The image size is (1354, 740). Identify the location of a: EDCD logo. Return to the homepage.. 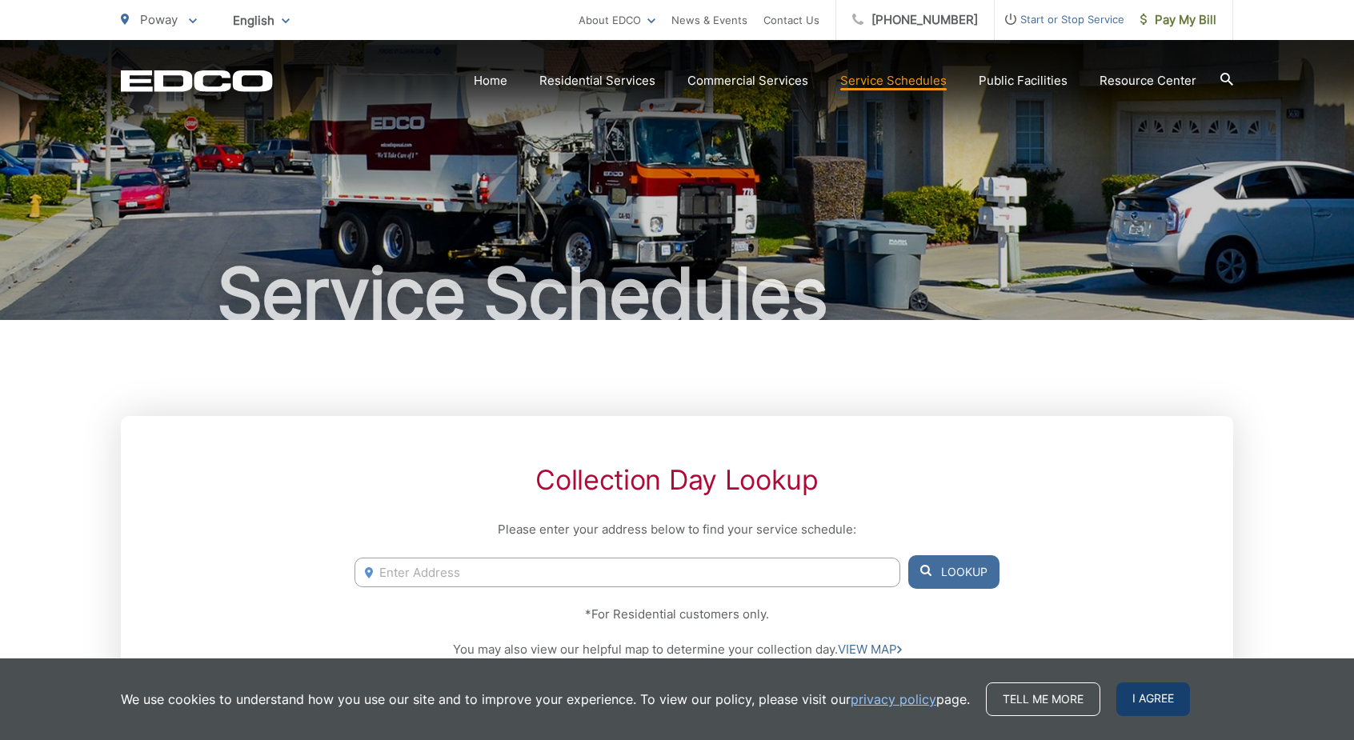
(197, 81).